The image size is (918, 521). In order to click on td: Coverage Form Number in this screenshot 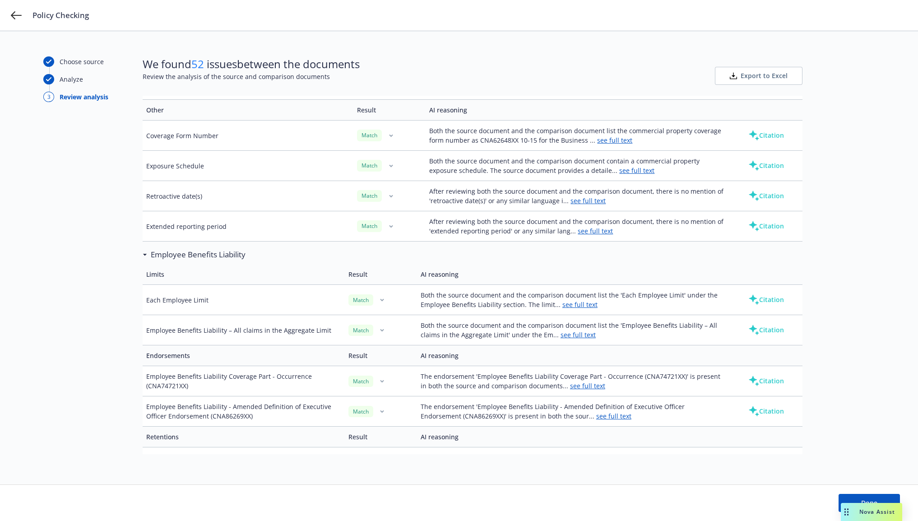, I will do `click(248, 135)`.